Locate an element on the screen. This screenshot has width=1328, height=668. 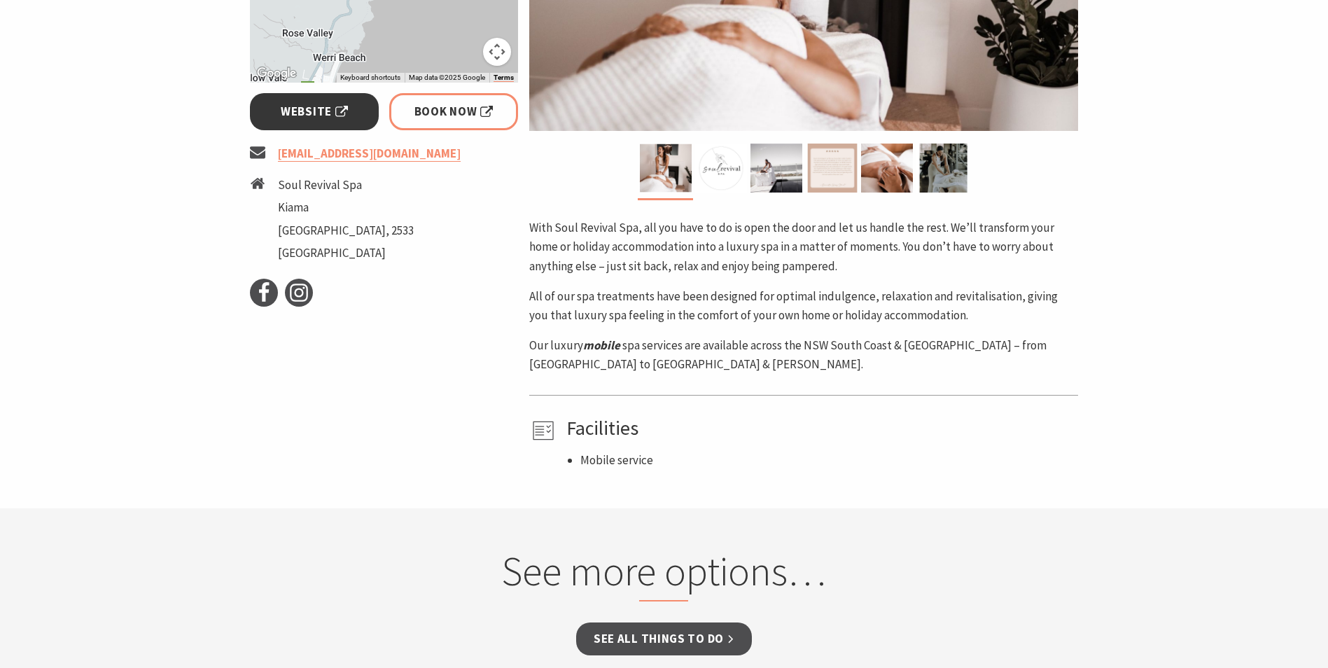
p: All of our spa treatments have been designed for optimal indulgence, relaxation and revitalisatio... is located at coordinates (804, 306).